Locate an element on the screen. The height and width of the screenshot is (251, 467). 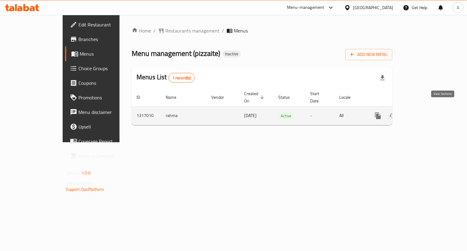
nav: breadcrumb is located at coordinates (262, 31).